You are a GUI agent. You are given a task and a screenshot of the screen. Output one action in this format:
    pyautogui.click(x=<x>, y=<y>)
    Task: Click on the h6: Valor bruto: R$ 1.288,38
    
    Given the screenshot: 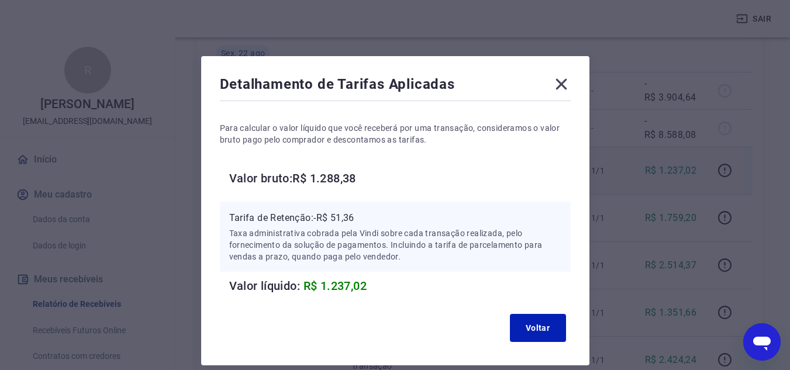 What is the action you would take?
    pyautogui.click(x=400, y=178)
    